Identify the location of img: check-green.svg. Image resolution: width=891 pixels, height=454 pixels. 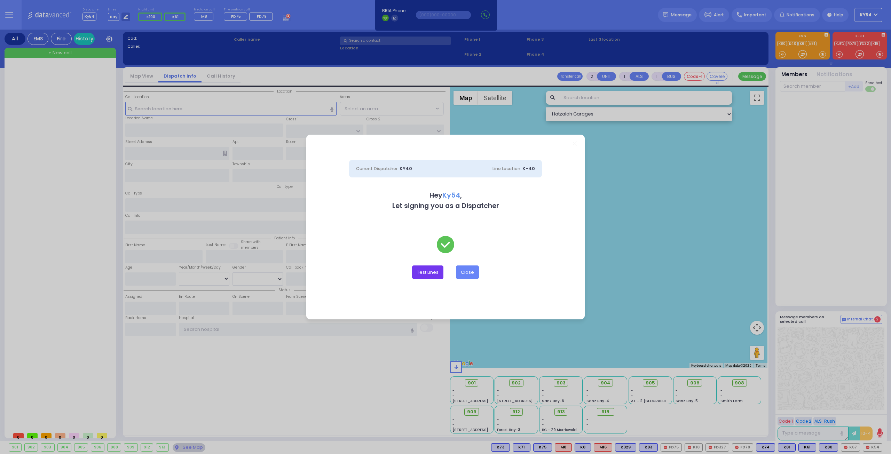
(445, 245).